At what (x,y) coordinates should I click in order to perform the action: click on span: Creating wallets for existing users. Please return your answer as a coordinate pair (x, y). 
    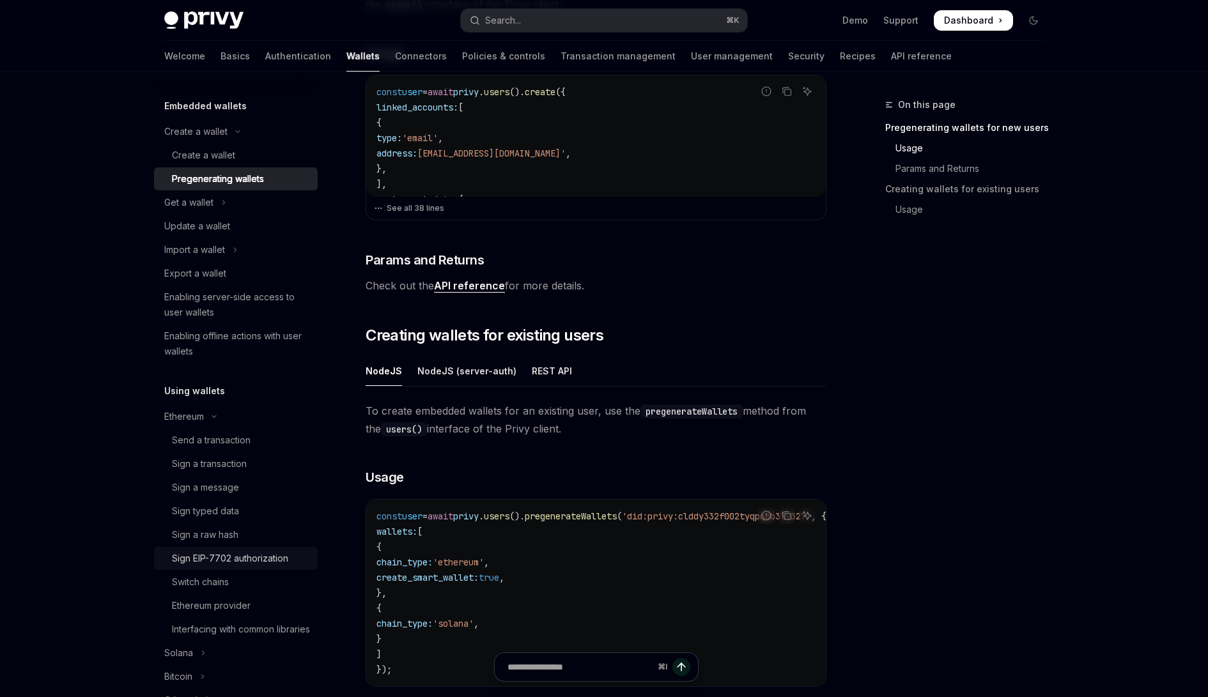
    Looking at the image, I should click on (484, 336).